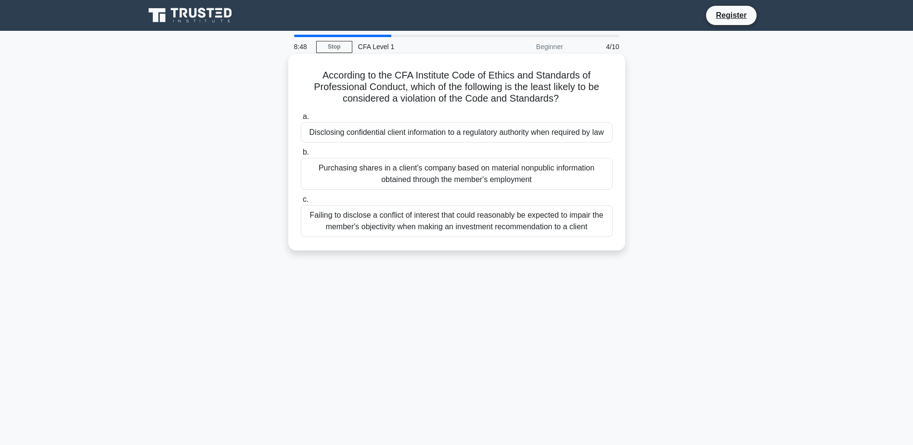 This screenshot has height=445, width=913. Describe the element at coordinates (731, 15) in the screenshot. I see `a: Register` at that location.